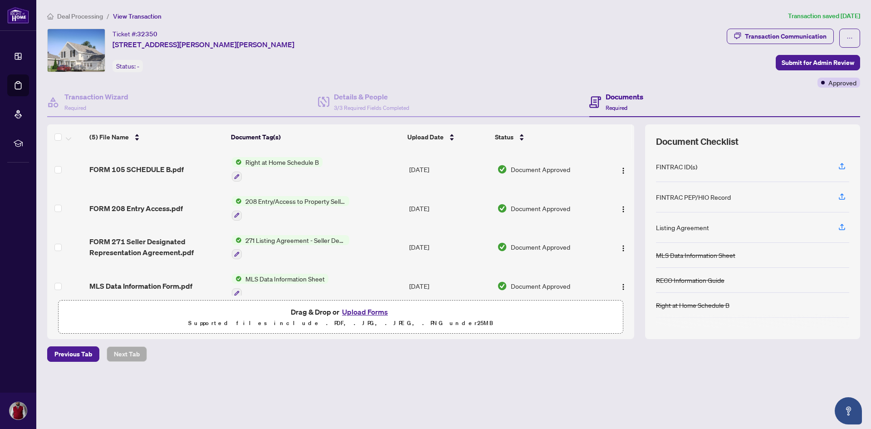  What do you see at coordinates (137, 16) in the screenshot?
I see `span: View Transaction` at bounding box center [137, 16].